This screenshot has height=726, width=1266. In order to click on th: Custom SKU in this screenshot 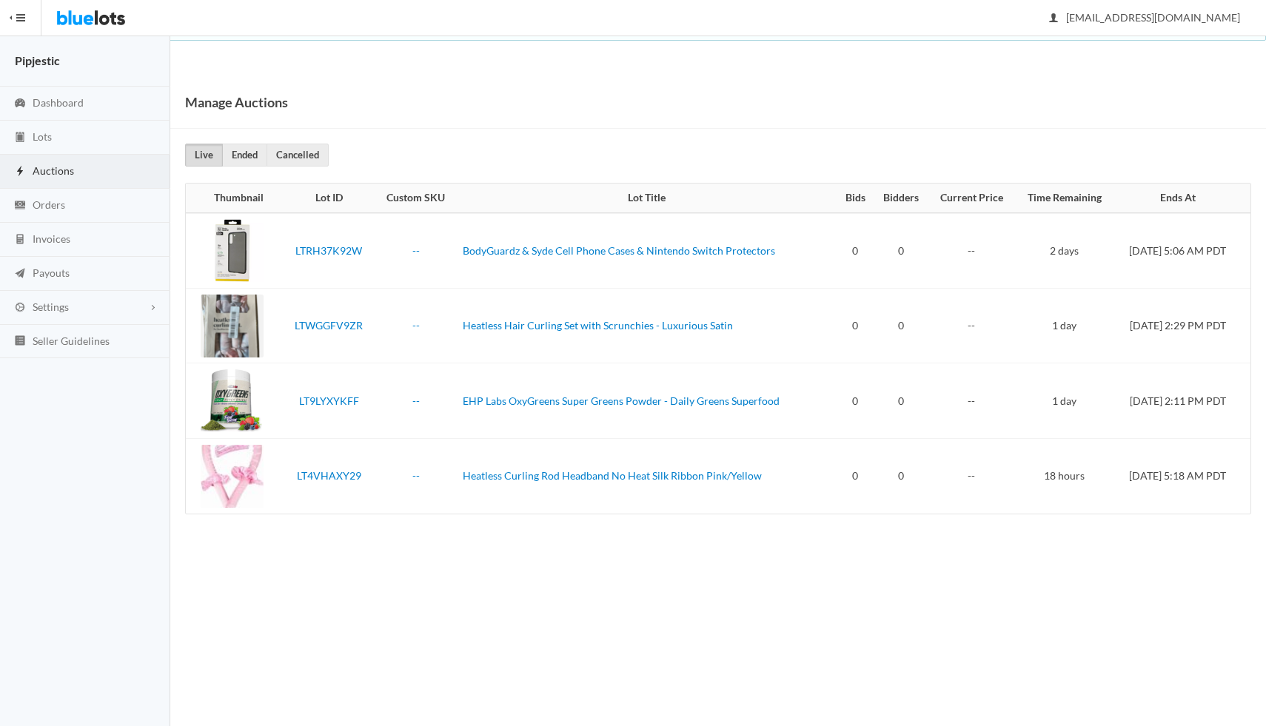, I will do `click(416, 198)`.